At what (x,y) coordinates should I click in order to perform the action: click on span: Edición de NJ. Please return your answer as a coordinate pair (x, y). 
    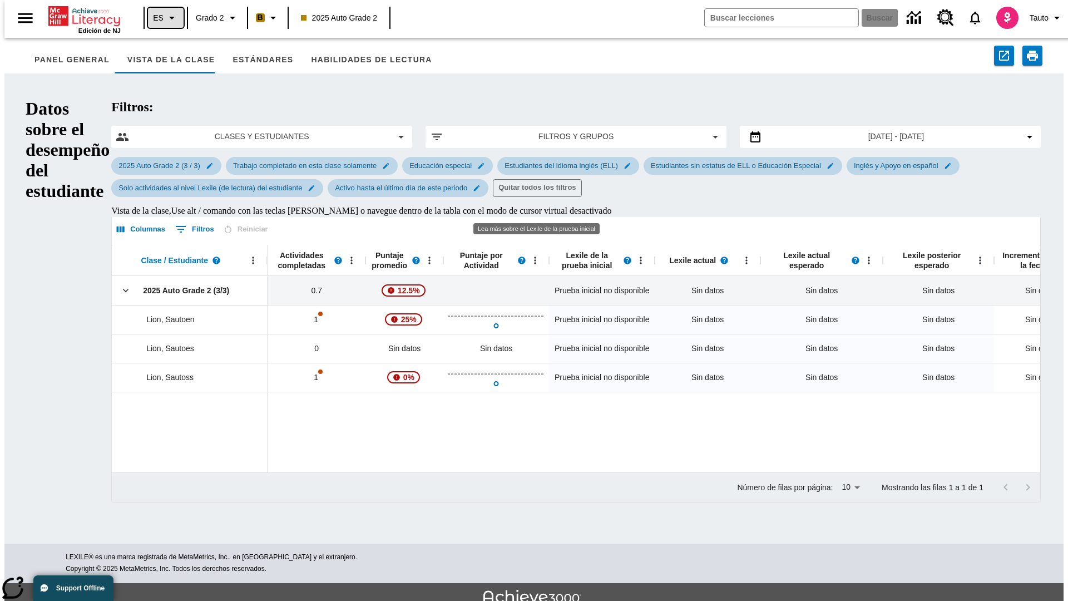
    Looking at the image, I should click on (100, 31).